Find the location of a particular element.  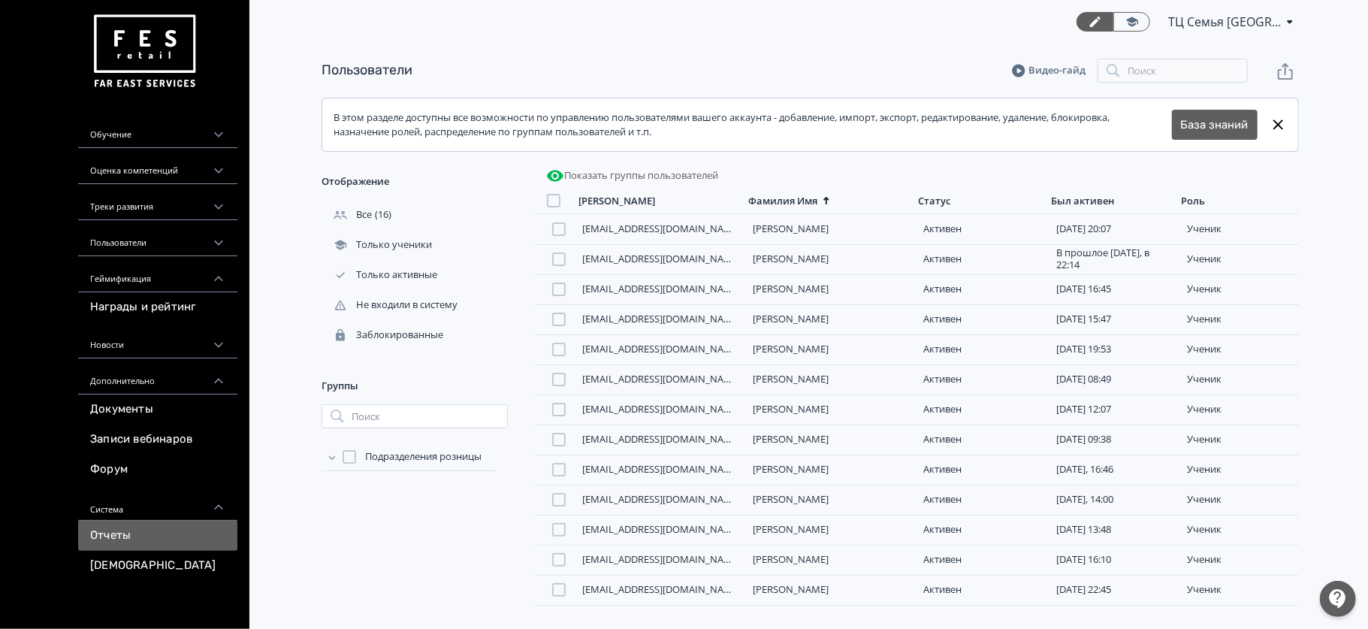

a: Видео-гайд is located at coordinates (1049, 71).